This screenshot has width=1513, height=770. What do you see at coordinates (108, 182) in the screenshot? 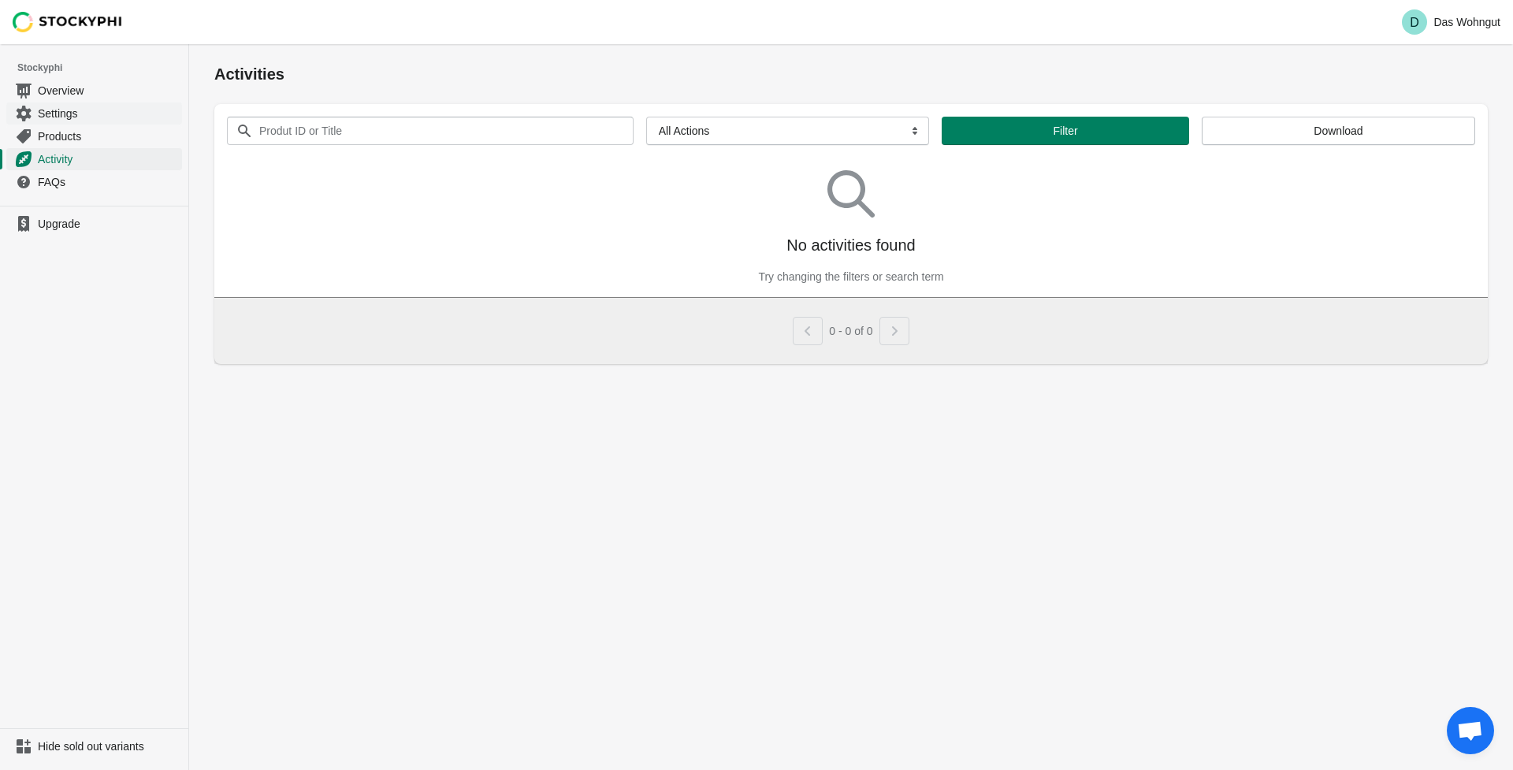
I see `span: FAQs` at bounding box center [108, 182].